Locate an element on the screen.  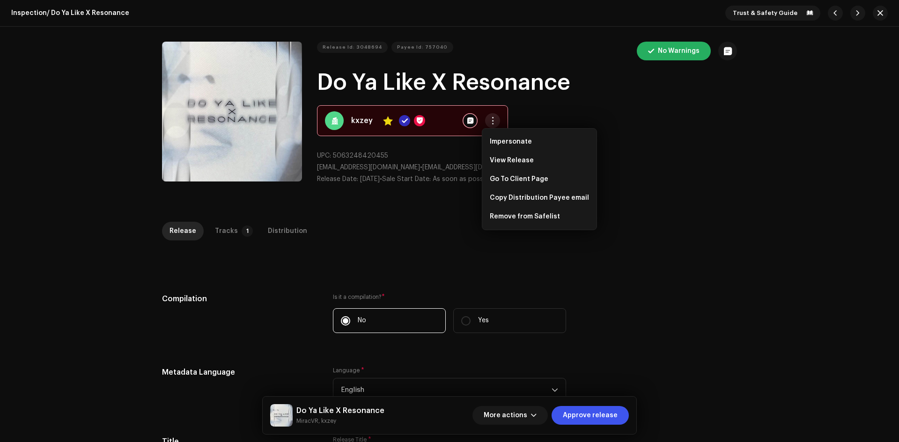
button: Release Id: 3048694 is located at coordinates (352, 47).